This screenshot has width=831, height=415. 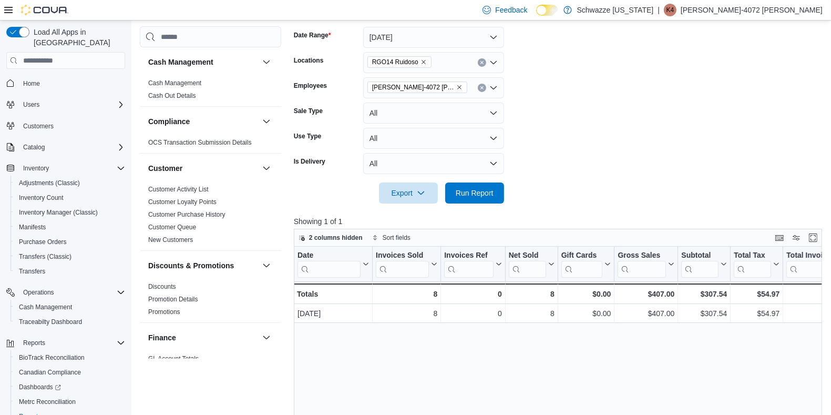 I want to click on div: $407.00, so click(x=646, y=314).